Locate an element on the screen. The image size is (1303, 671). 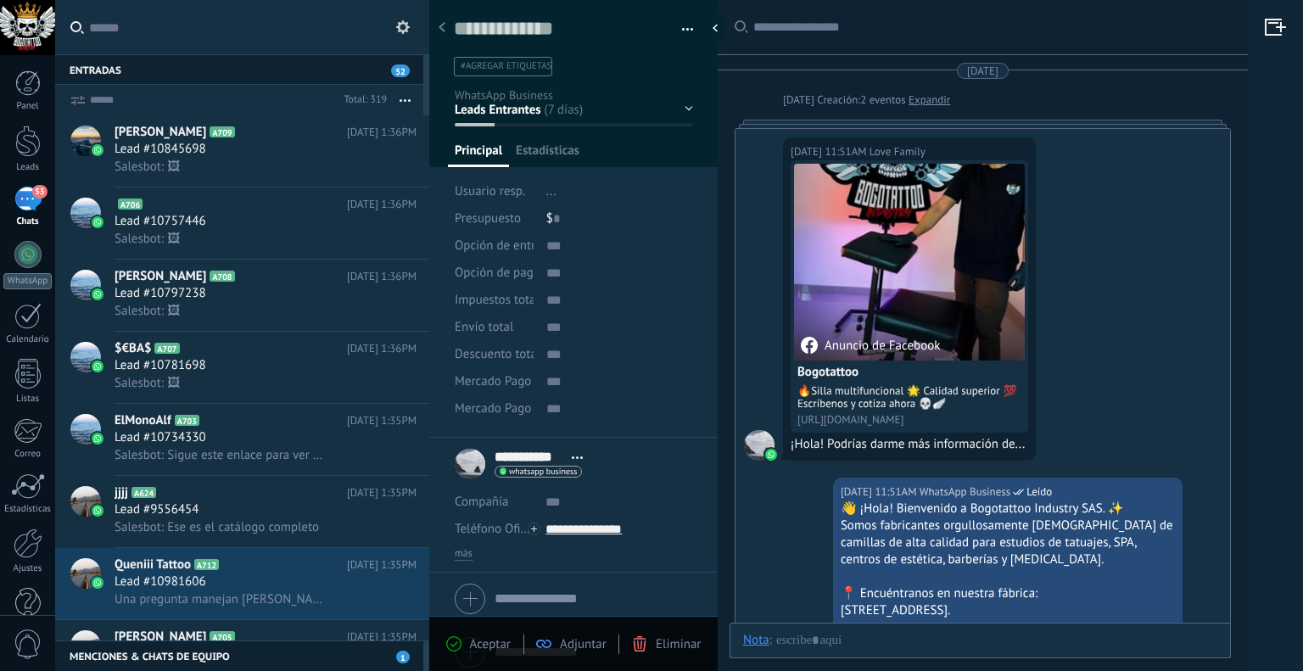
span: A708 is located at coordinates (221, 276).